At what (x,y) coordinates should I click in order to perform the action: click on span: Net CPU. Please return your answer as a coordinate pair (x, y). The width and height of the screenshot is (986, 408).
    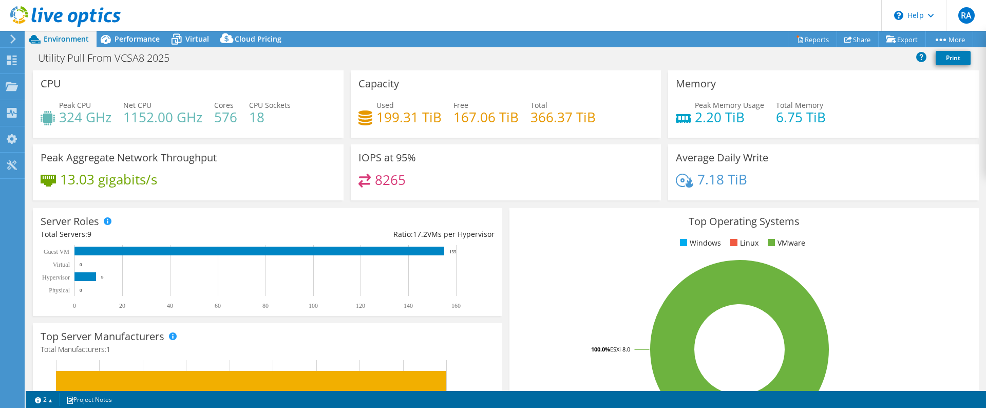
    Looking at the image, I should click on (137, 105).